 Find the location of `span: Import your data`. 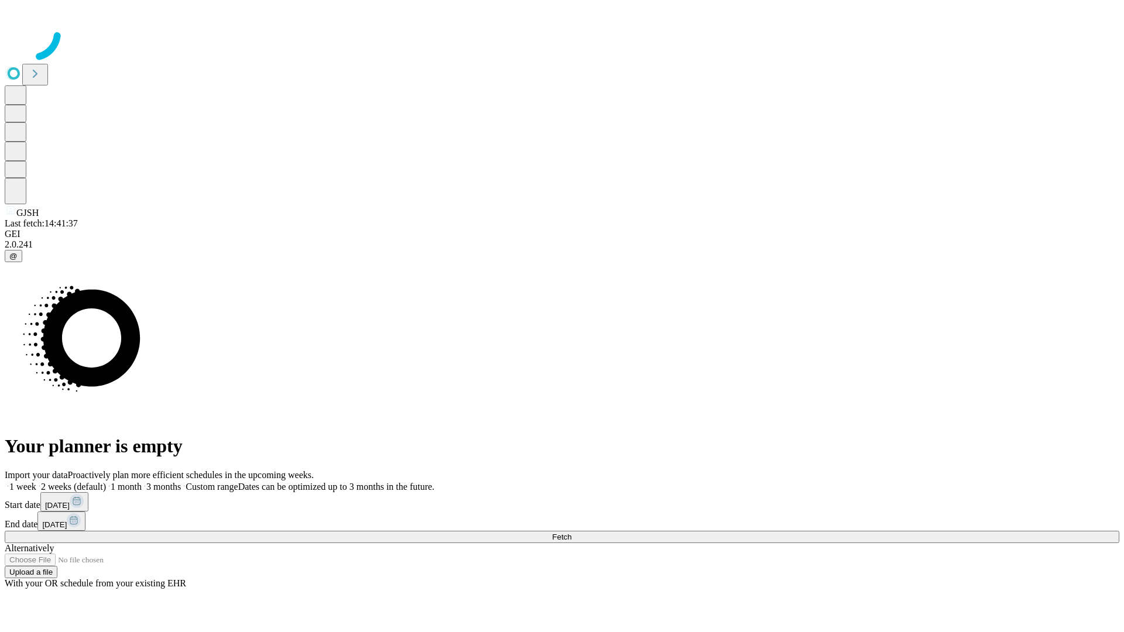

span: Import your data is located at coordinates (36, 475).